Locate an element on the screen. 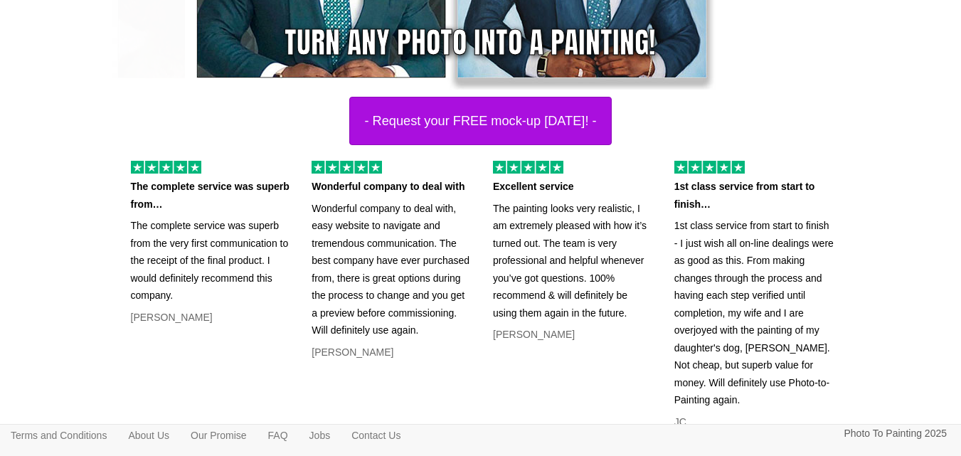  a: Our Promise is located at coordinates (218, 435).